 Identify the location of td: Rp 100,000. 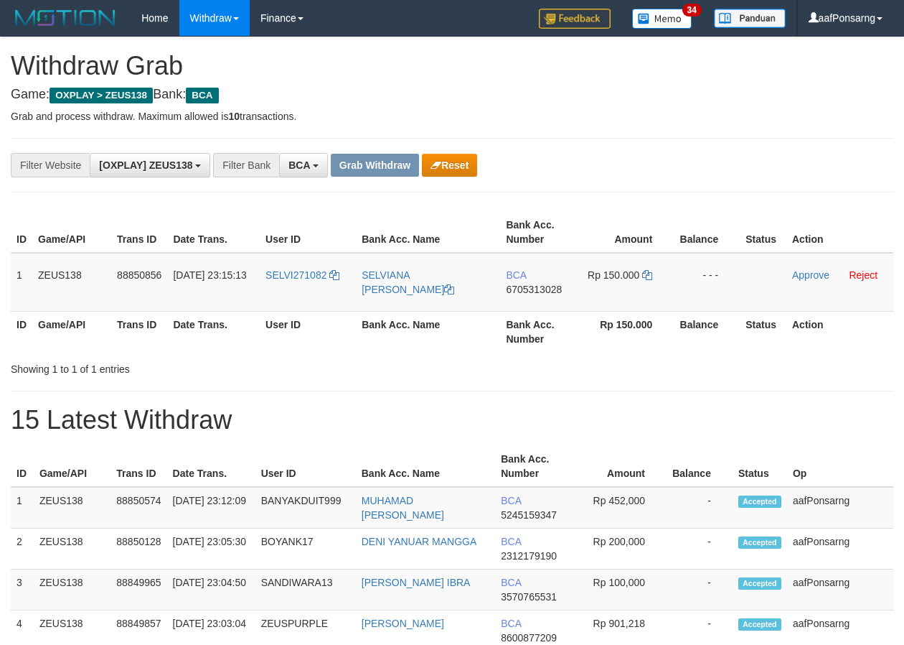
(621, 589).